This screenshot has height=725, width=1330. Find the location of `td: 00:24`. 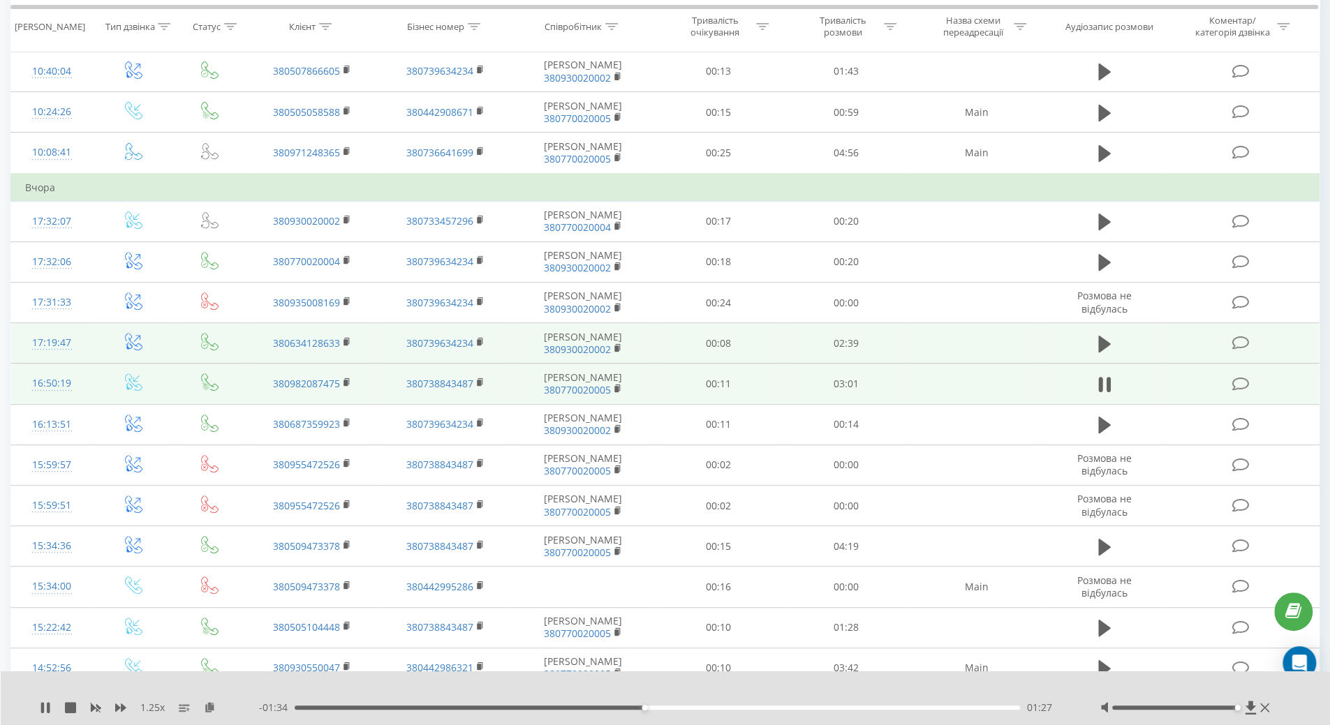

td: 00:24 is located at coordinates (718, 303).